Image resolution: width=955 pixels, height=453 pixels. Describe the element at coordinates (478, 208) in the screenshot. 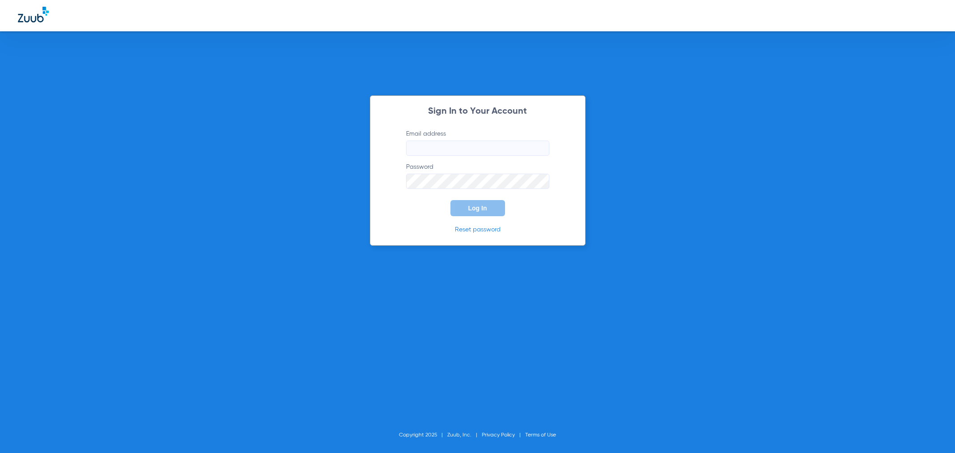

I see `span: Log In` at that location.